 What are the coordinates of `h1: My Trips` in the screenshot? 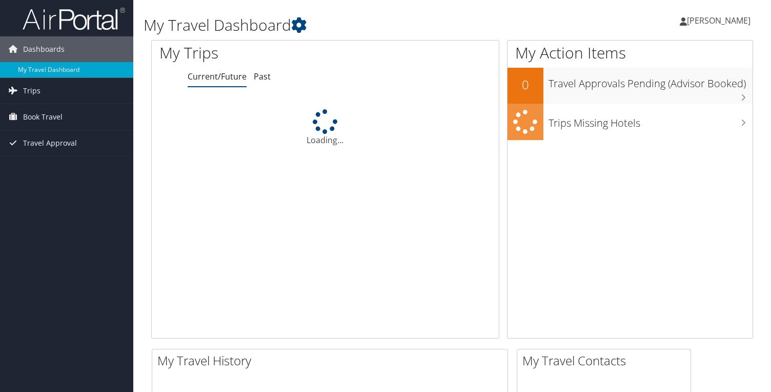 It's located at (253, 53).